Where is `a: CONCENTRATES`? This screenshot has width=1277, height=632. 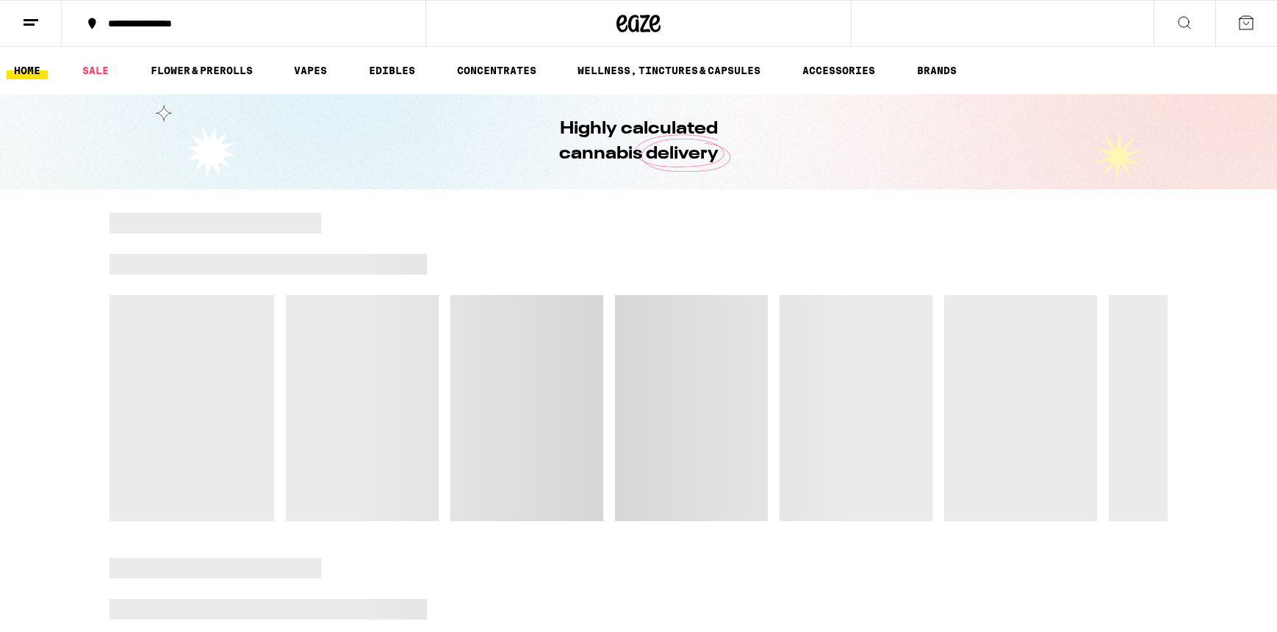
a: CONCENTRATES is located at coordinates (497, 71).